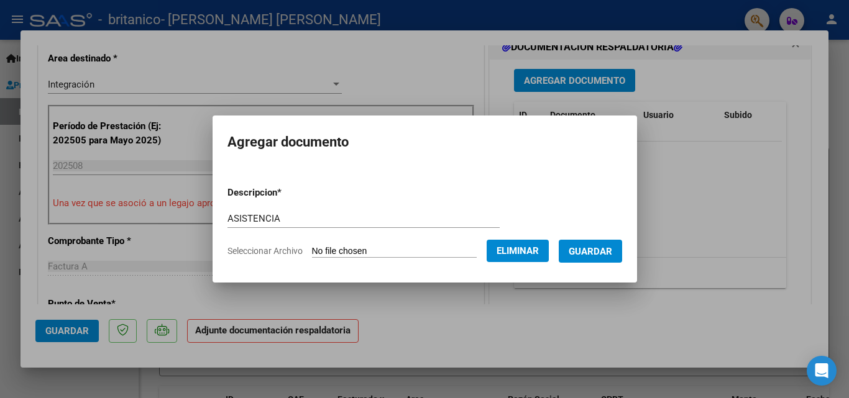  What do you see at coordinates (265, 251) in the screenshot?
I see `span: Seleccionar Archivo` at bounding box center [265, 251].